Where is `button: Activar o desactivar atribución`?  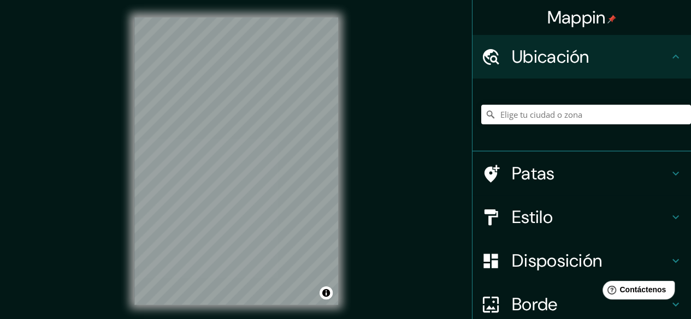 button: Activar o desactivar atribución is located at coordinates (326, 293).